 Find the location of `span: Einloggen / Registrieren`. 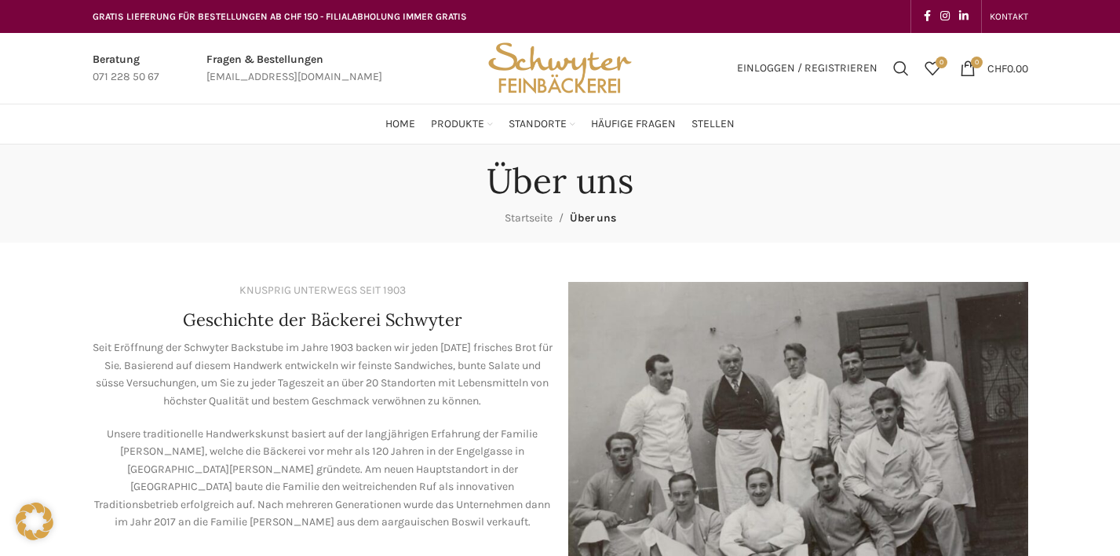

span: Einloggen / Registrieren is located at coordinates (807, 68).